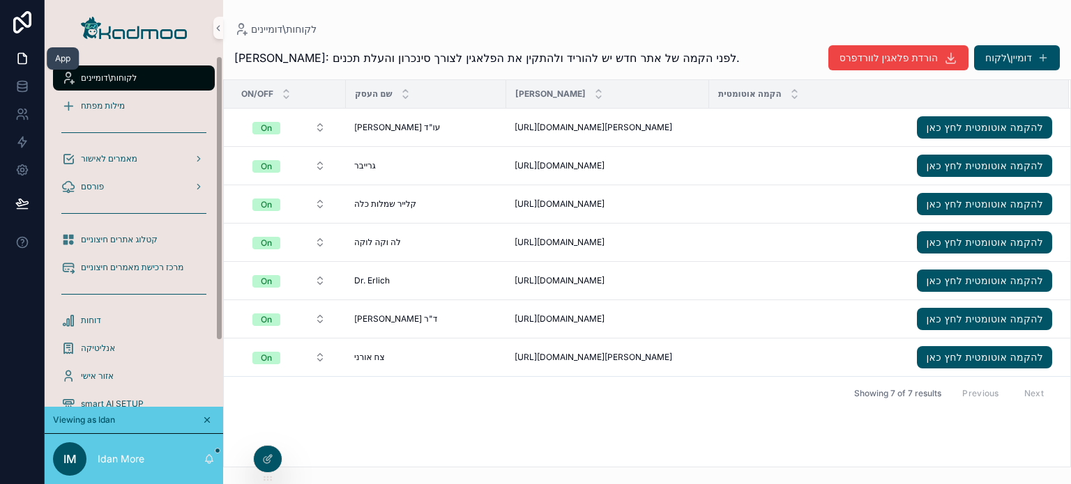 The height and width of the screenshot is (484, 1071). What do you see at coordinates (134, 268) in the screenshot?
I see `a: מרכז רכישת מאמרים חיצוניים` at bounding box center [134, 268].